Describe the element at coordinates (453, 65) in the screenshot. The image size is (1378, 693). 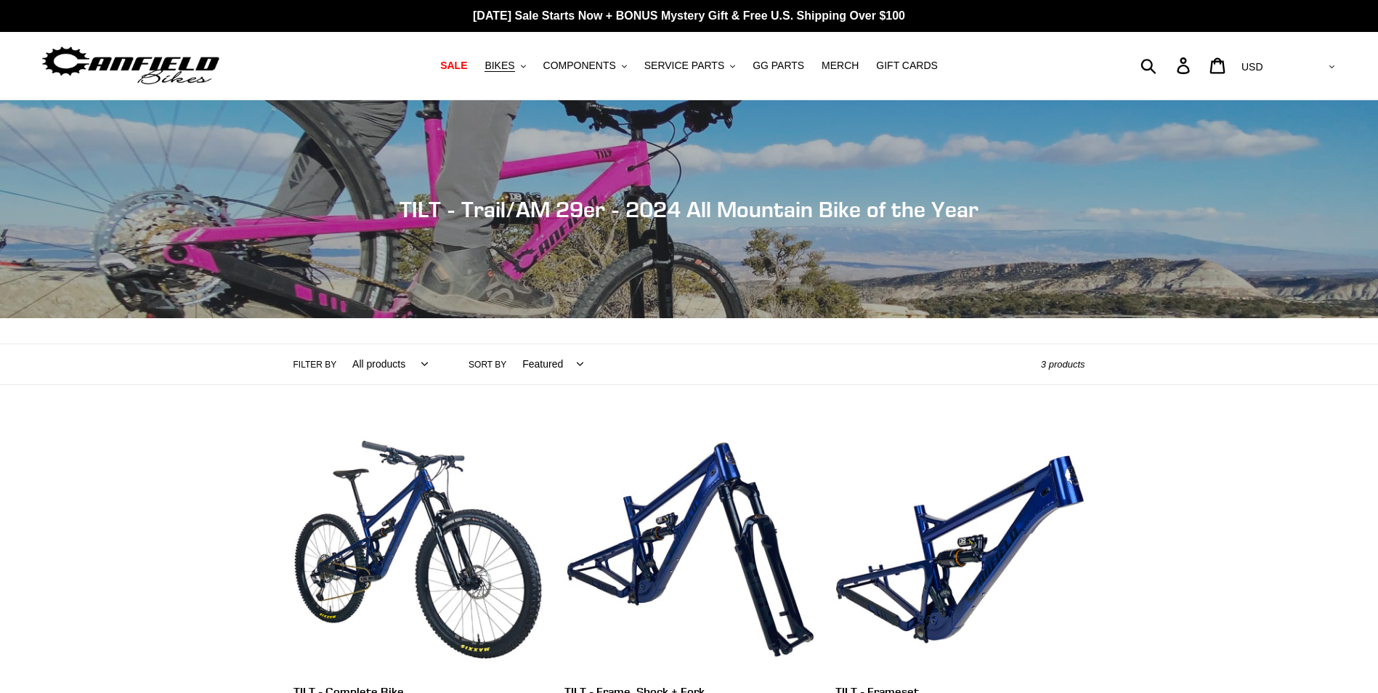
I see `span: SALE` at that location.